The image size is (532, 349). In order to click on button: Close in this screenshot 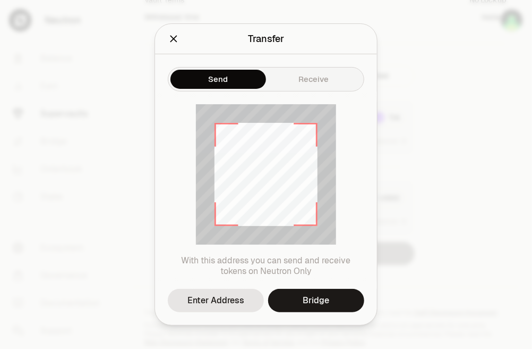, I will do `click(174, 39)`.